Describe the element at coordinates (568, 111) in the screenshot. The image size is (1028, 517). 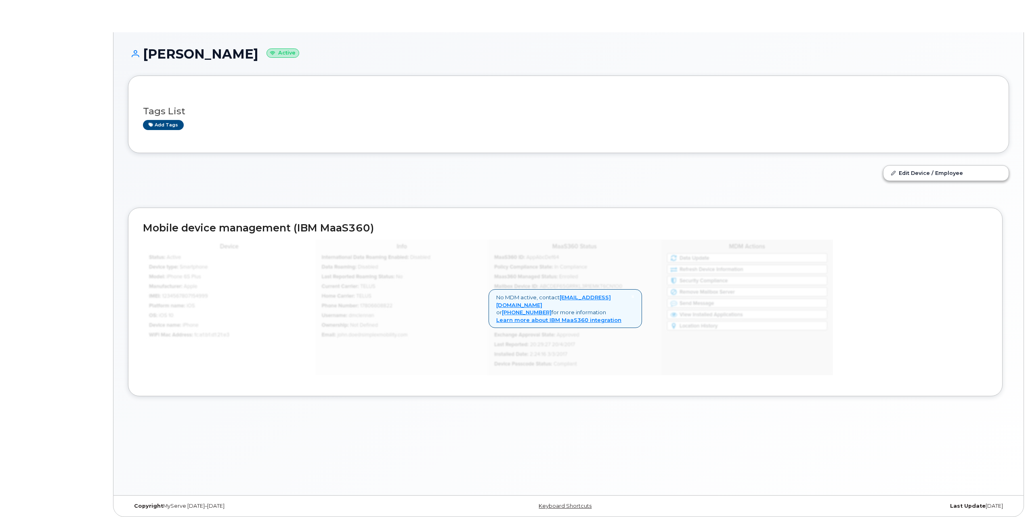
I see `h3: Tags List` at that location.